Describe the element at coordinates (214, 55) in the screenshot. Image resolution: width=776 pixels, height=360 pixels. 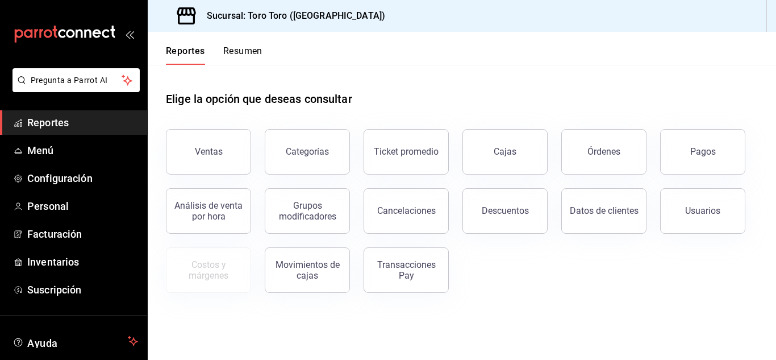
I see `div: navigation tabs` at that location.